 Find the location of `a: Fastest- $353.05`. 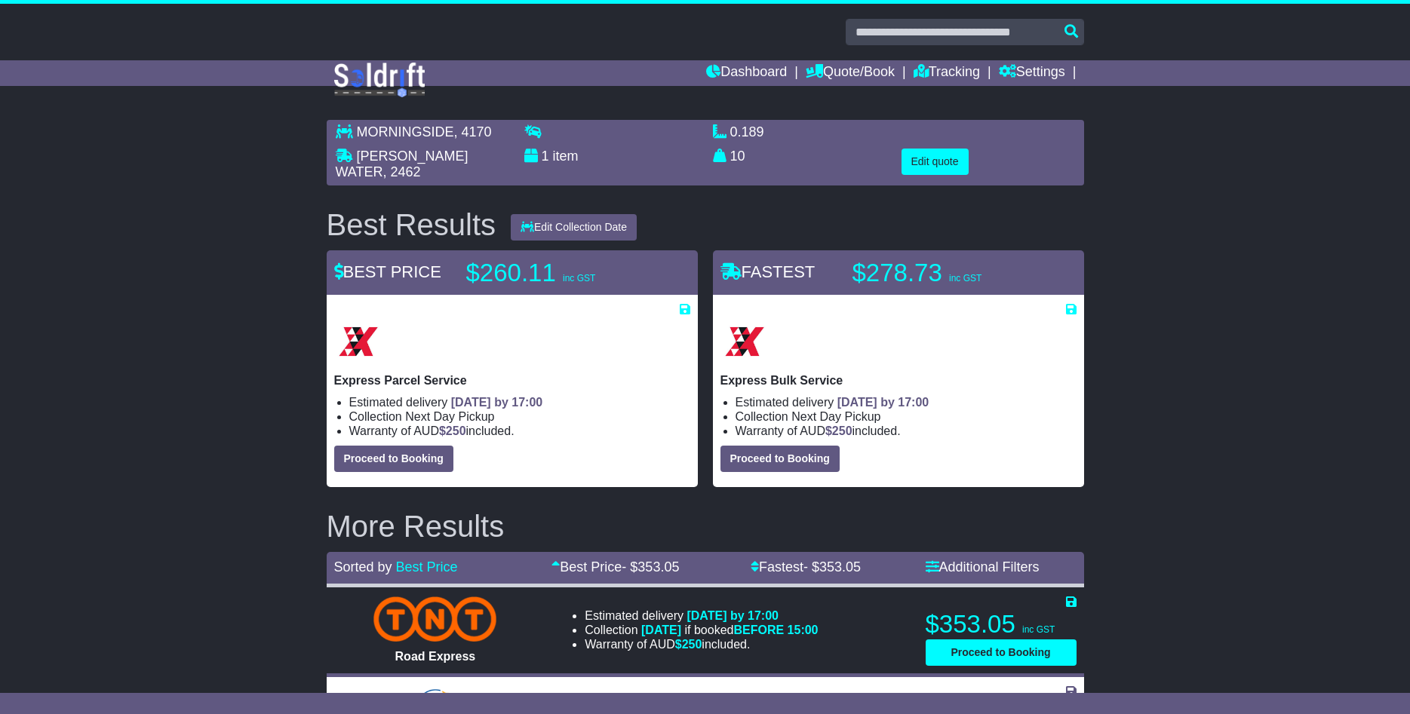

a: Fastest- $353.05 is located at coordinates (806, 567).